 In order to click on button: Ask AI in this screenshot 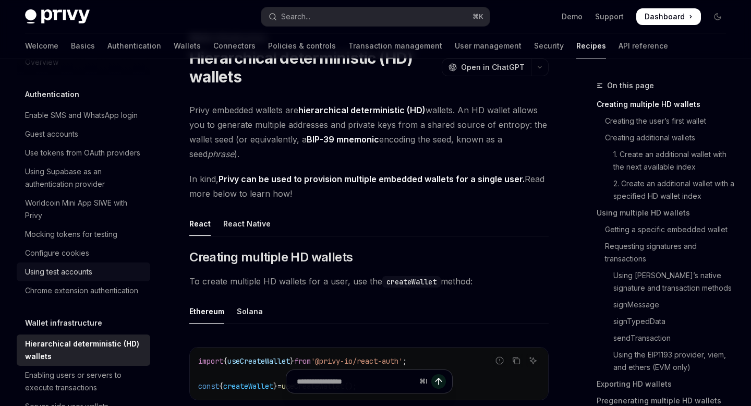, I will do `click(533, 361)`.